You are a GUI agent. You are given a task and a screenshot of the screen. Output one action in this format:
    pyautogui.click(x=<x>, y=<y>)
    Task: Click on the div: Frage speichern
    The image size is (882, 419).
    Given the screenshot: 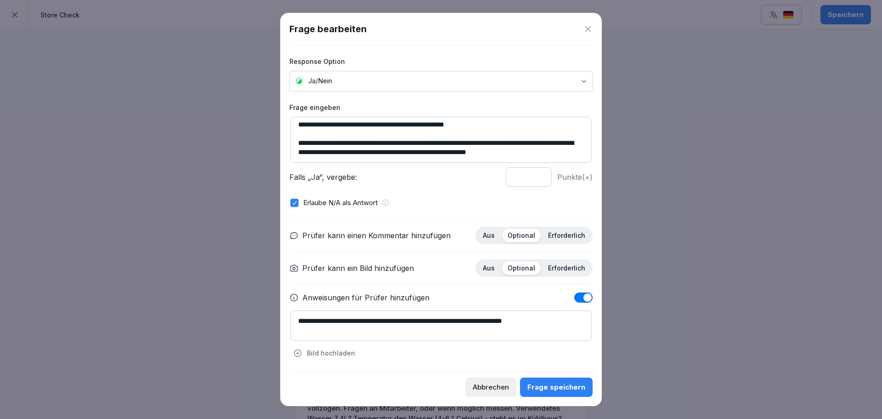 What is the action you would take?
    pyautogui.click(x=556, y=387)
    